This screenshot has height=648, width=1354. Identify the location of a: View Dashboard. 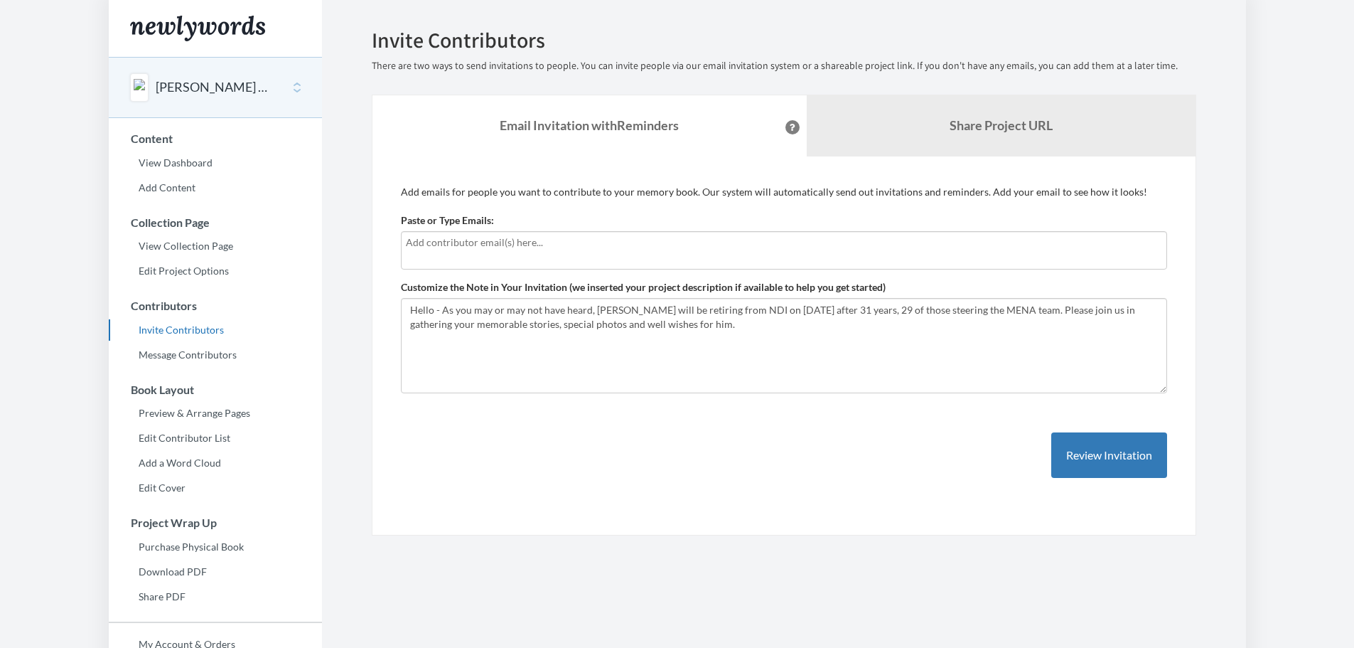
(215, 163).